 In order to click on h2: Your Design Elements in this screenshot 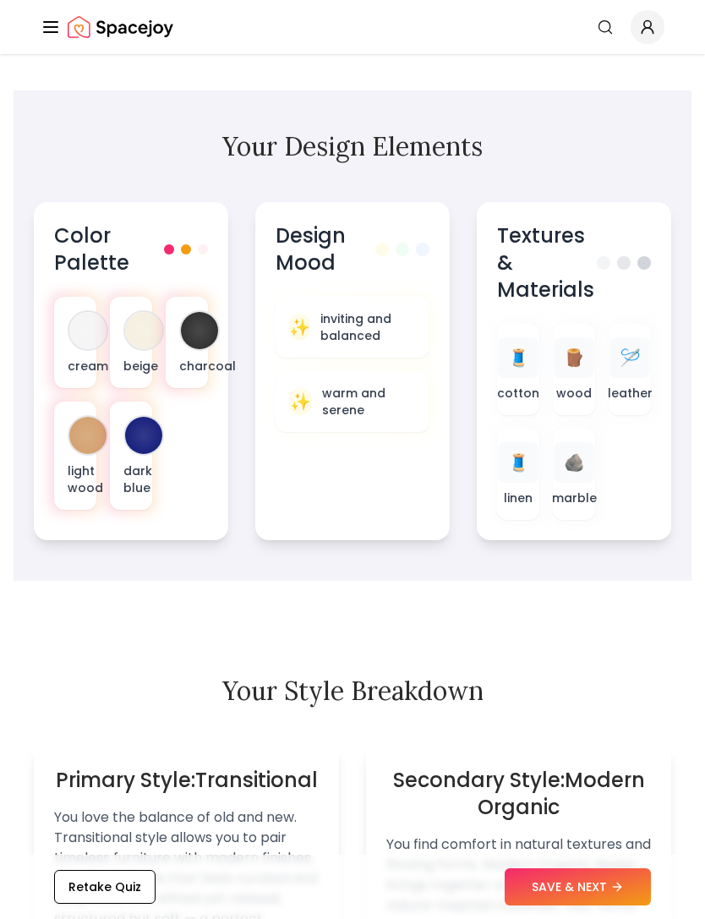, I will do `click(353, 146)`.